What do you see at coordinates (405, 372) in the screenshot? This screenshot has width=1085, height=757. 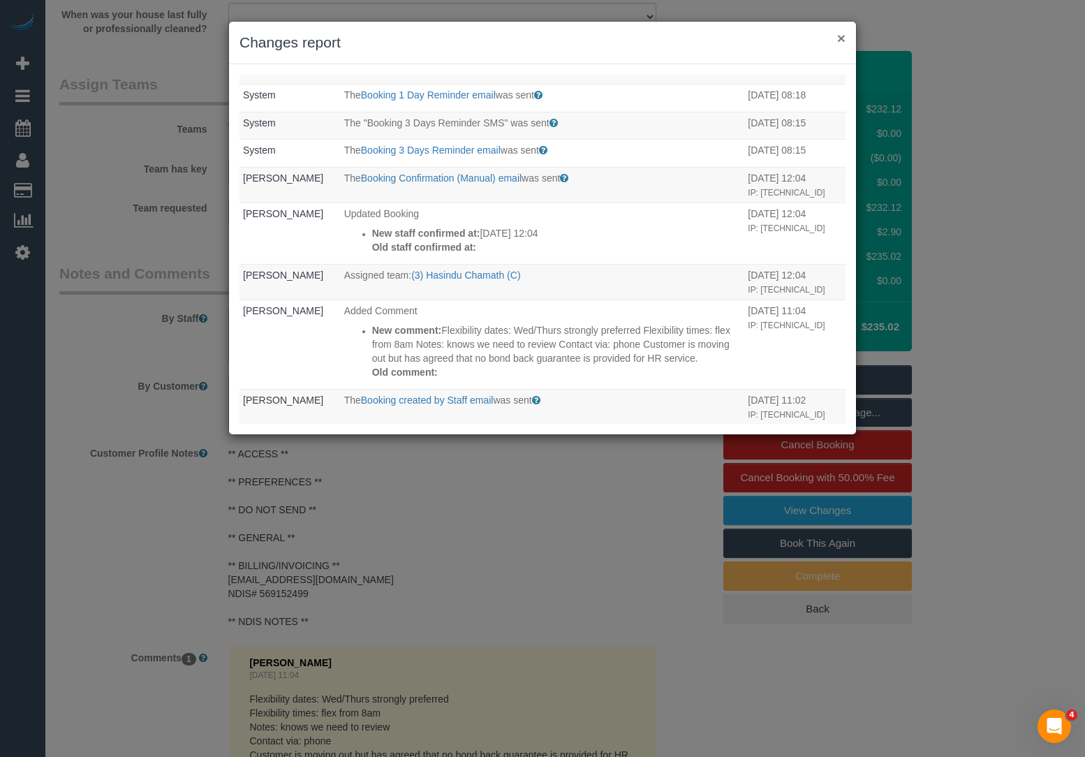 I see `strong: Old comment:` at bounding box center [405, 372].